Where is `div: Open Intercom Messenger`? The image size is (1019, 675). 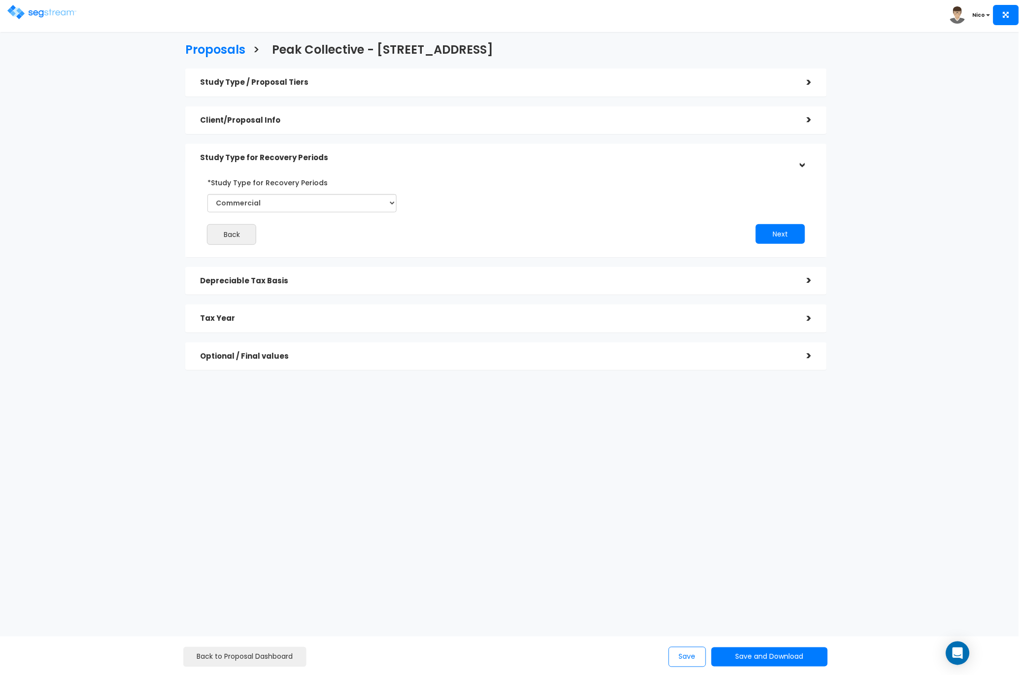
div: Open Intercom Messenger is located at coordinates (957, 653).